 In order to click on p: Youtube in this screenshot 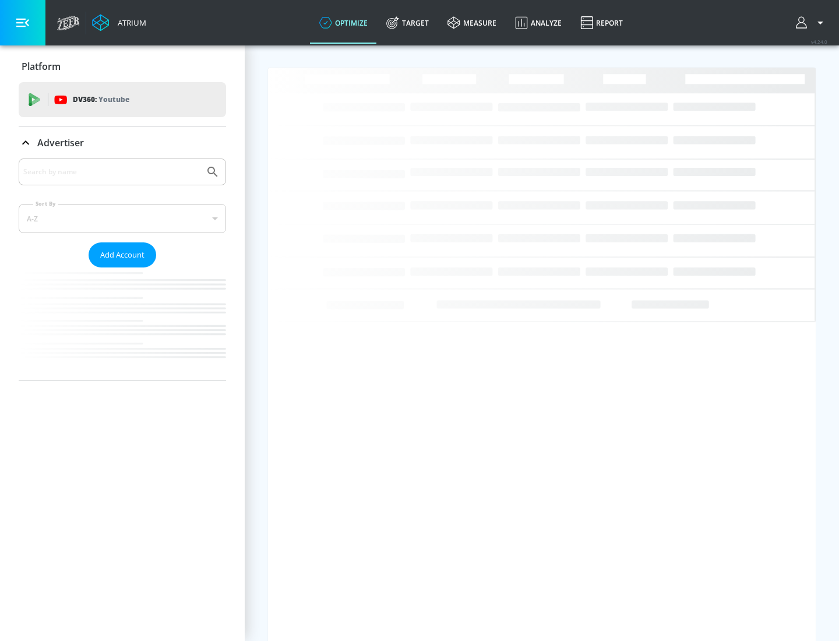, I will do `click(114, 99)`.